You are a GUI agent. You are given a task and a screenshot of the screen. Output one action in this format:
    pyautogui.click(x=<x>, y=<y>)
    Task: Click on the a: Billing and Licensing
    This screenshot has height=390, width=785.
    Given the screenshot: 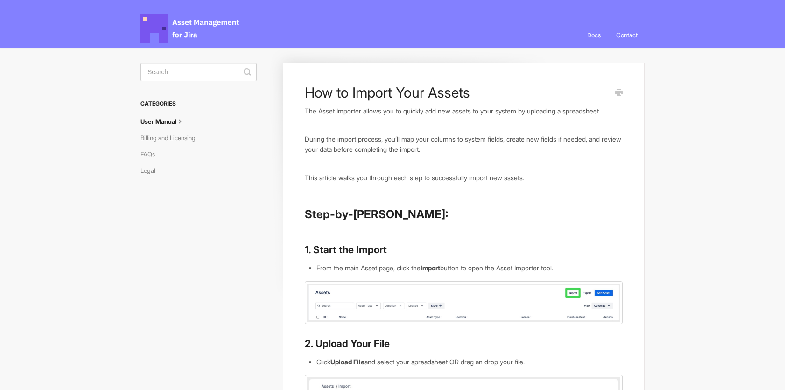 What is the action you would take?
    pyautogui.click(x=171, y=138)
    